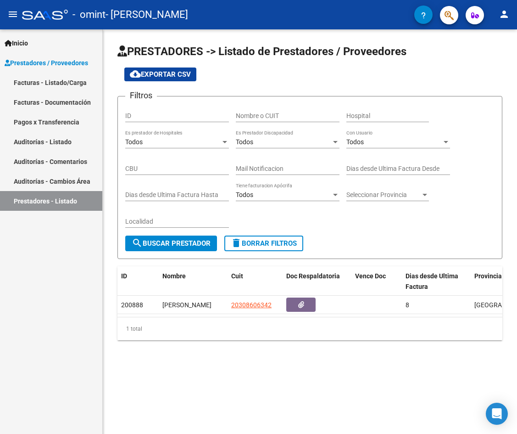 The height and width of the screenshot is (434, 517). I want to click on span: 200888, so click(132, 305).